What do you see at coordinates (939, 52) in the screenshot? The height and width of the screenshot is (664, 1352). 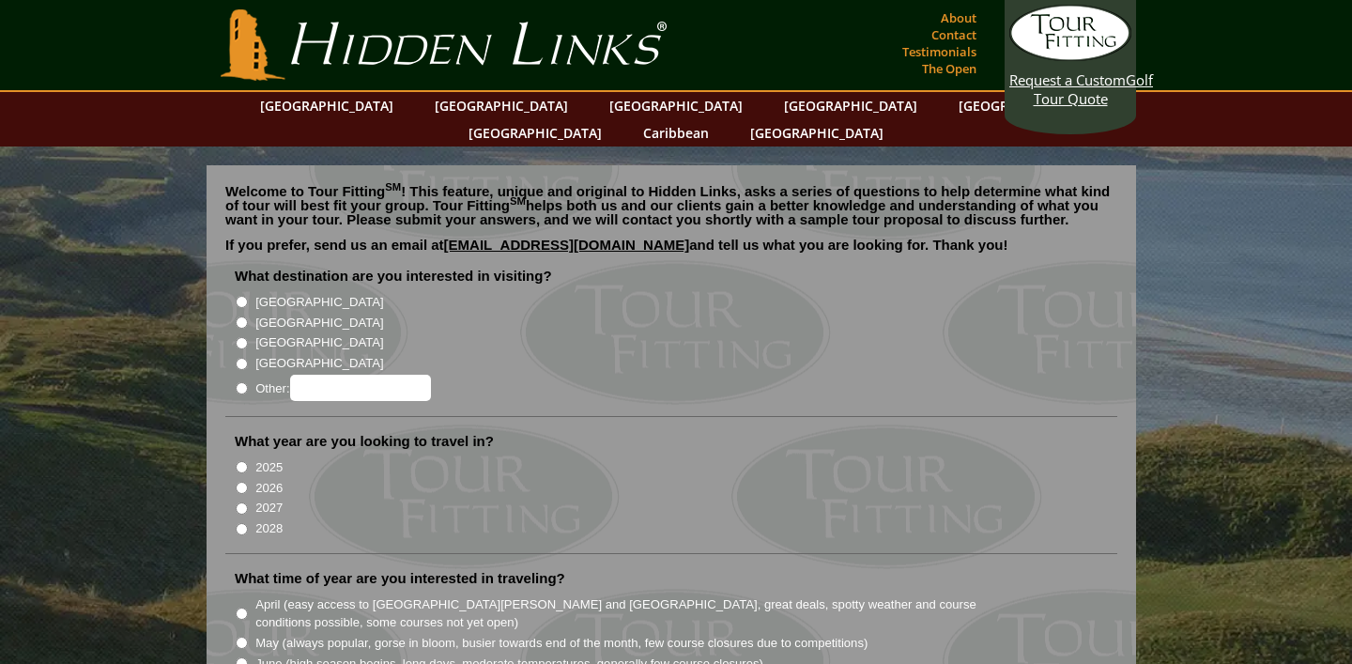 I see `a: Testimonials` at bounding box center [939, 52].